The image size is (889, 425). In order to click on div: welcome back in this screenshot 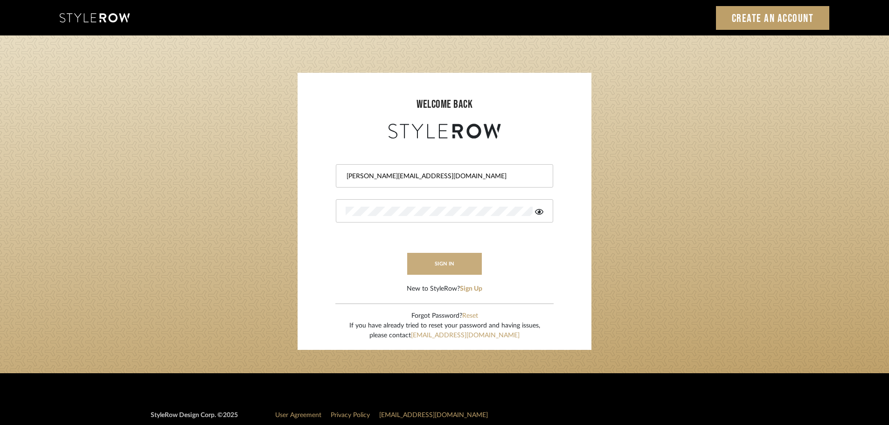, I will do `click(444, 104)`.